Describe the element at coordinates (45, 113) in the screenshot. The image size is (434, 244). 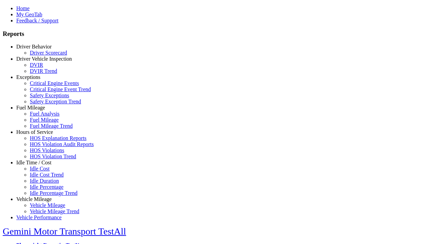
I see `a: Fuel Analysis` at that location.